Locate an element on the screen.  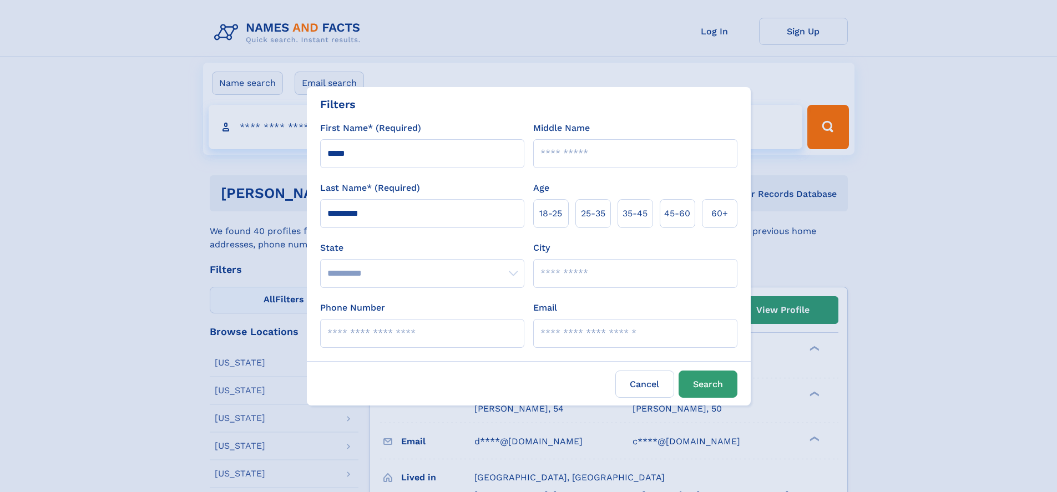
div: Filters is located at coordinates (338, 104).